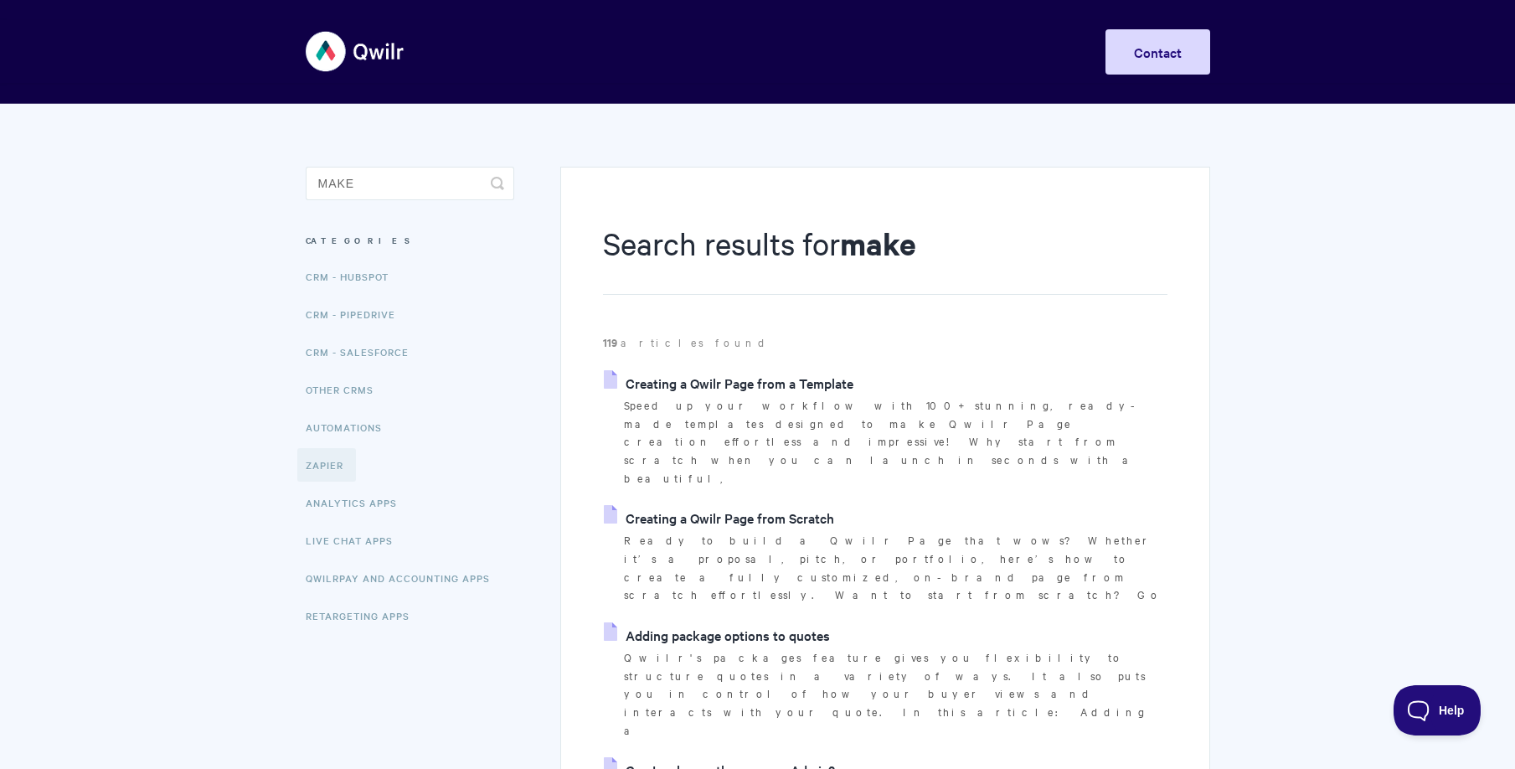 The height and width of the screenshot is (769, 1515). Describe the element at coordinates (327, 465) in the screenshot. I see `a: Zapier` at that location.